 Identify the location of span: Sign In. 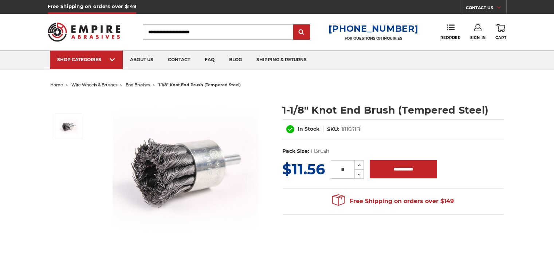
(478, 38).